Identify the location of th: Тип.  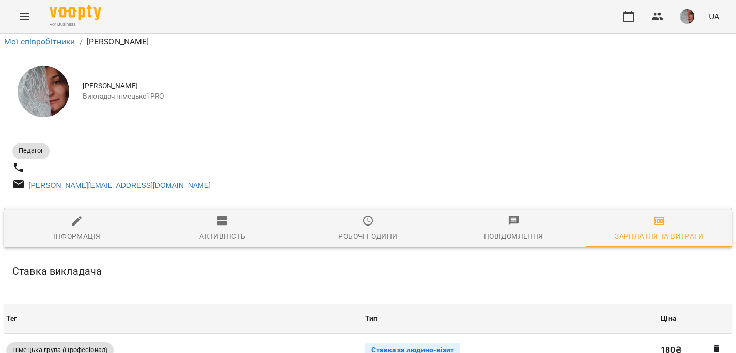
(511, 319).